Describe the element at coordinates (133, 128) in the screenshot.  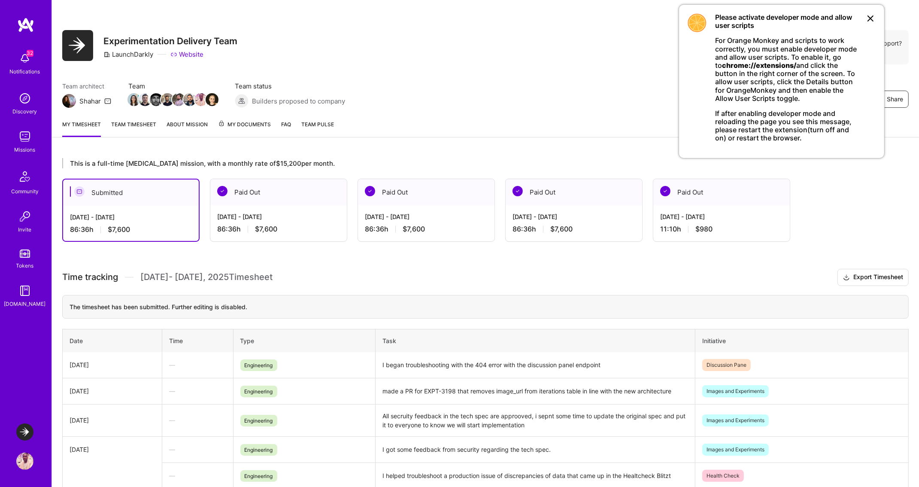
I see `a: Team timesheet` at that location.